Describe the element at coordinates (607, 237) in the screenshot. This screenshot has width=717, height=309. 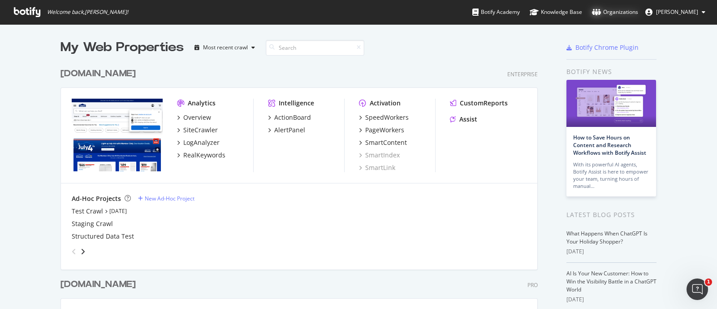
I see `a: What Happens When ChatGPT Is Your Holiday Shopper?` at that location.